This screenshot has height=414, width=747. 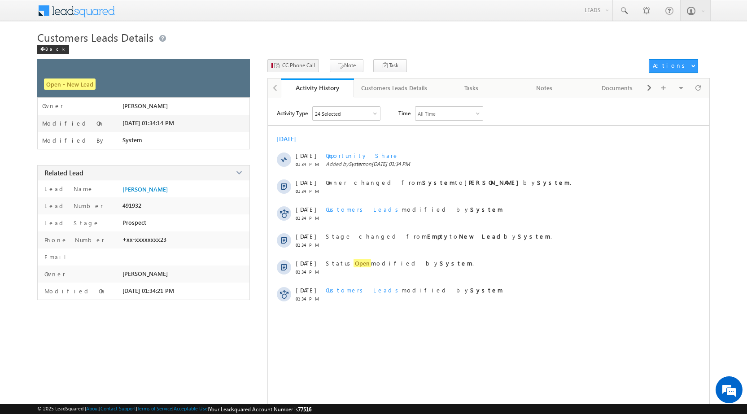 I want to click on span: Time, so click(x=404, y=113).